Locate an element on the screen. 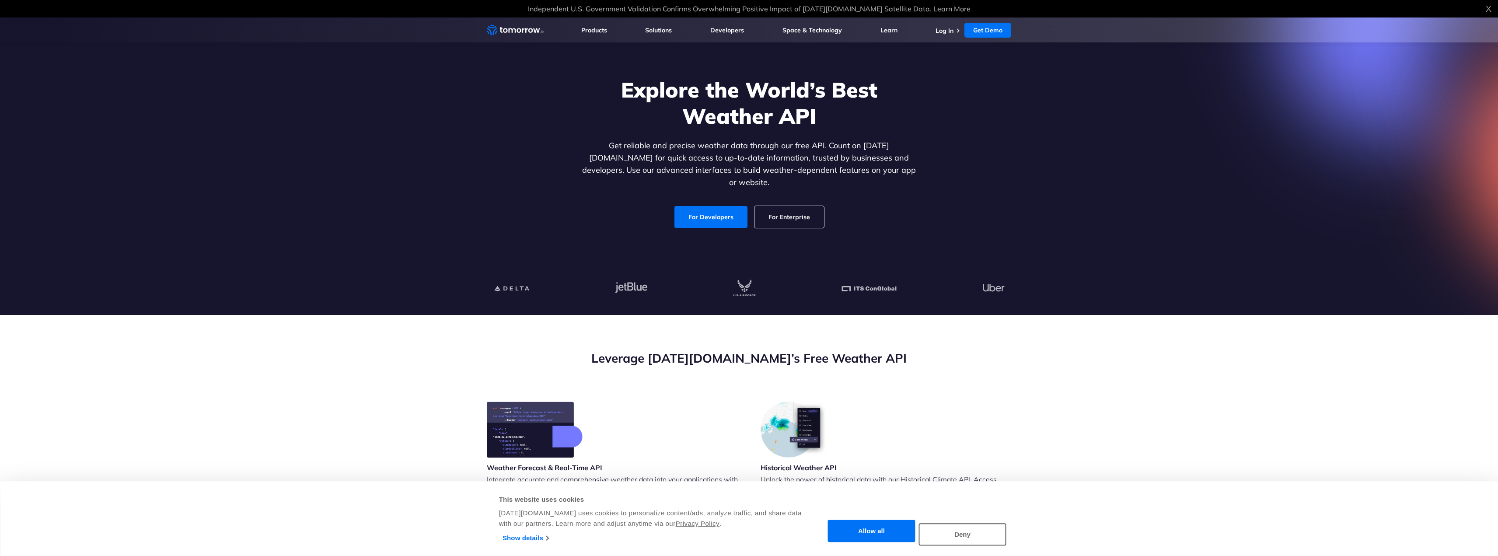 This screenshot has height=556, width=1498. a: Home link is located at coordinates (515, 30).